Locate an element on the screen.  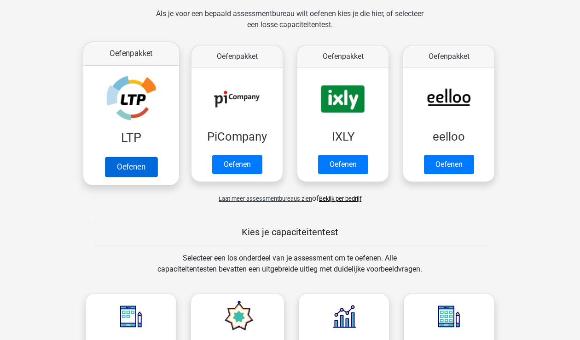
span: Laat meer assessmentbureaus zien is located at coordinates (265, 199).